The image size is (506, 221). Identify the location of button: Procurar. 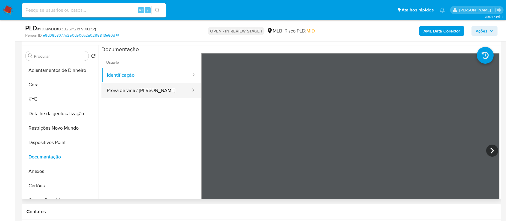
(30, 56).